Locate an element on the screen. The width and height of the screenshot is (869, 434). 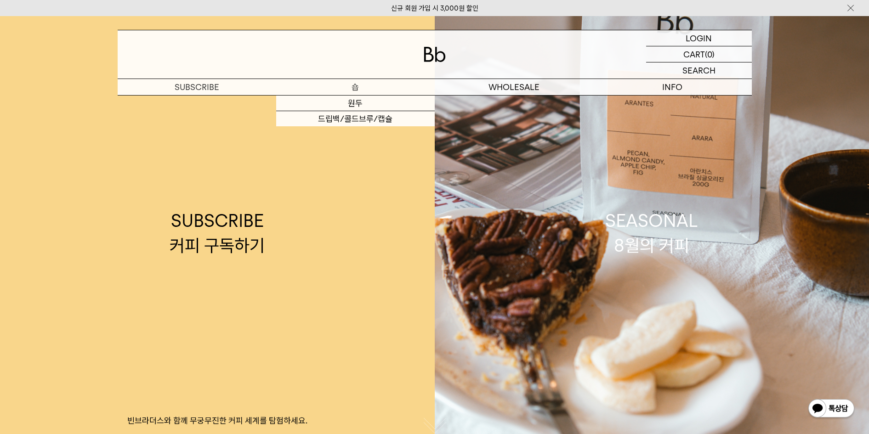
div: SUBSCRIBE 커피 구독하기 is located at coordinates (217, 233).